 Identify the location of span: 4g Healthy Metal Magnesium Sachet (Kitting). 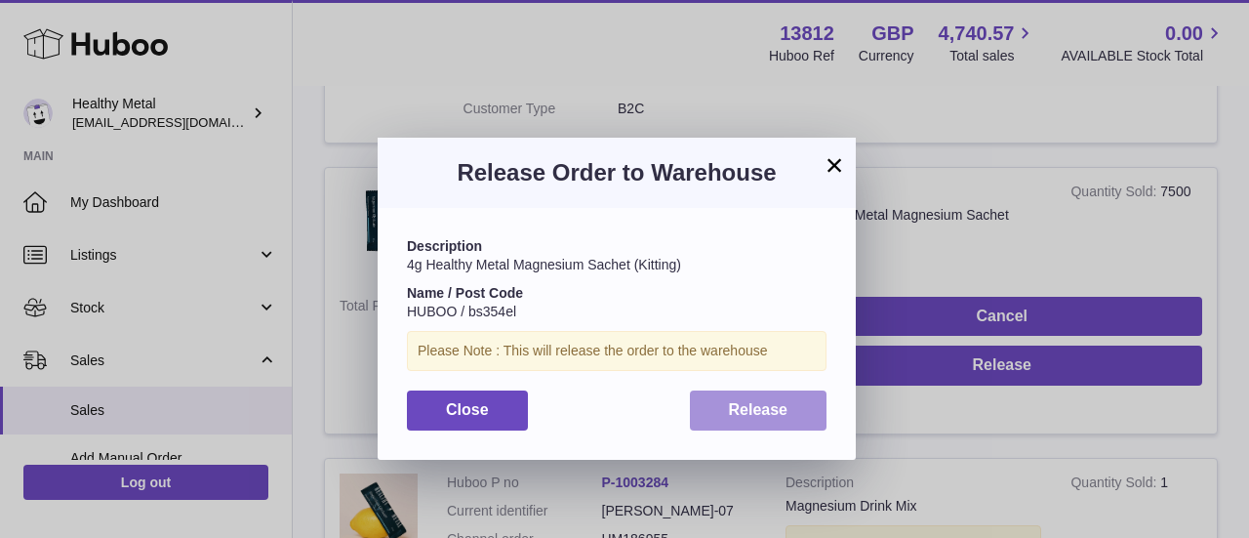
(543, 264).